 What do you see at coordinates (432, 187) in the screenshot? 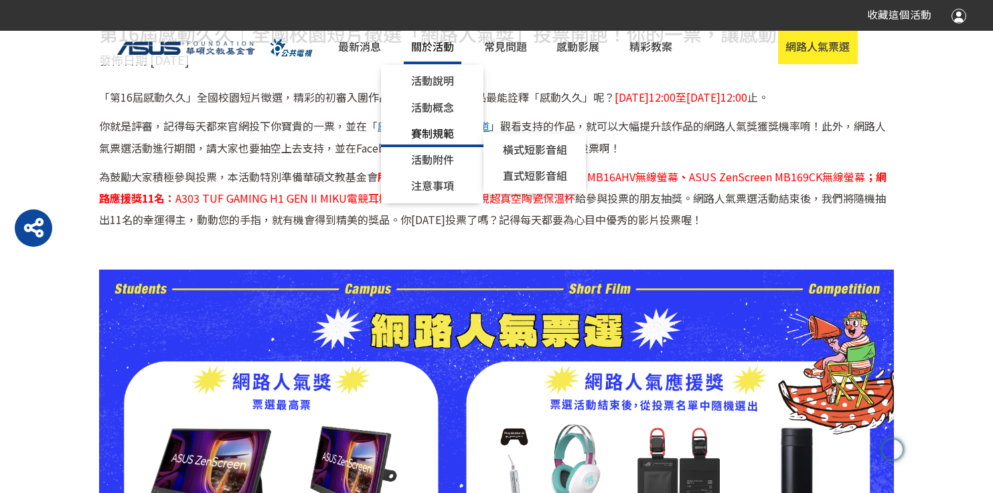
I see `a: 注意事項` at bounding box center [432, 187].